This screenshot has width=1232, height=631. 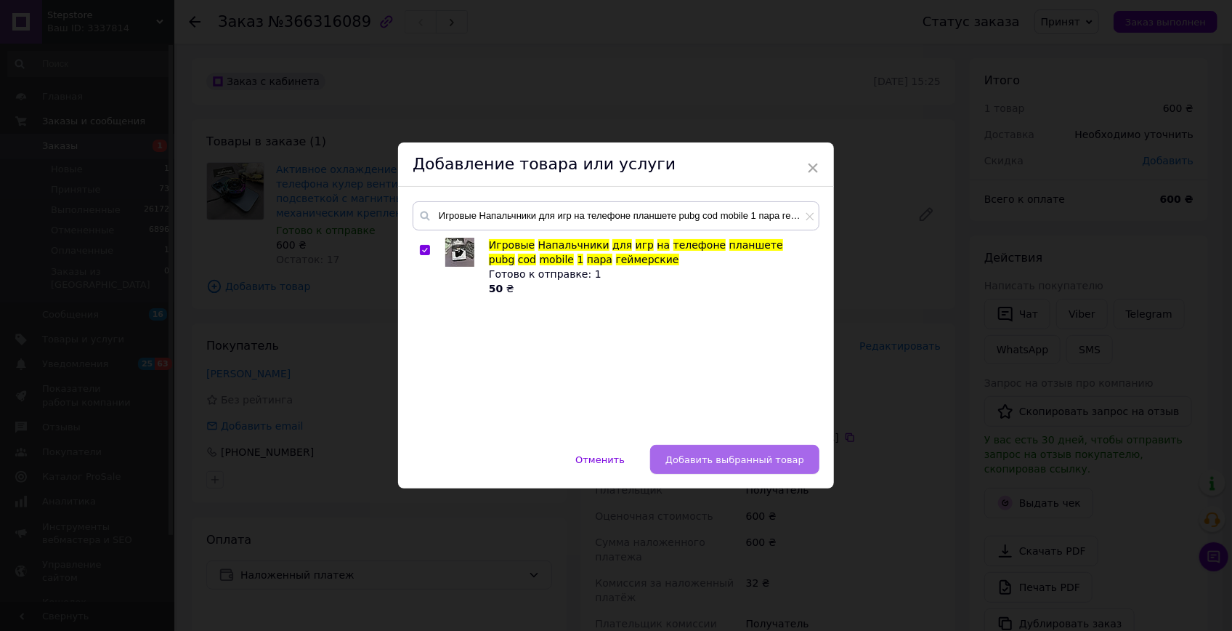 I want to click on span: планшете, so click(x=756, y=245).